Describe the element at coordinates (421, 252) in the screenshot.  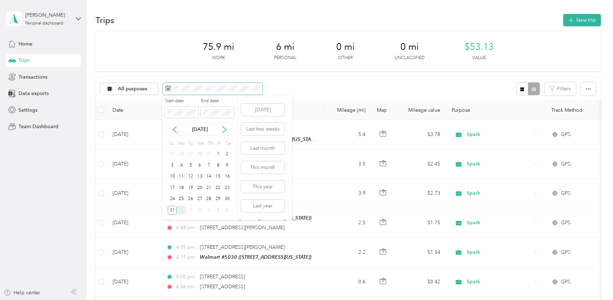
I see `td: $1.54` at that location.